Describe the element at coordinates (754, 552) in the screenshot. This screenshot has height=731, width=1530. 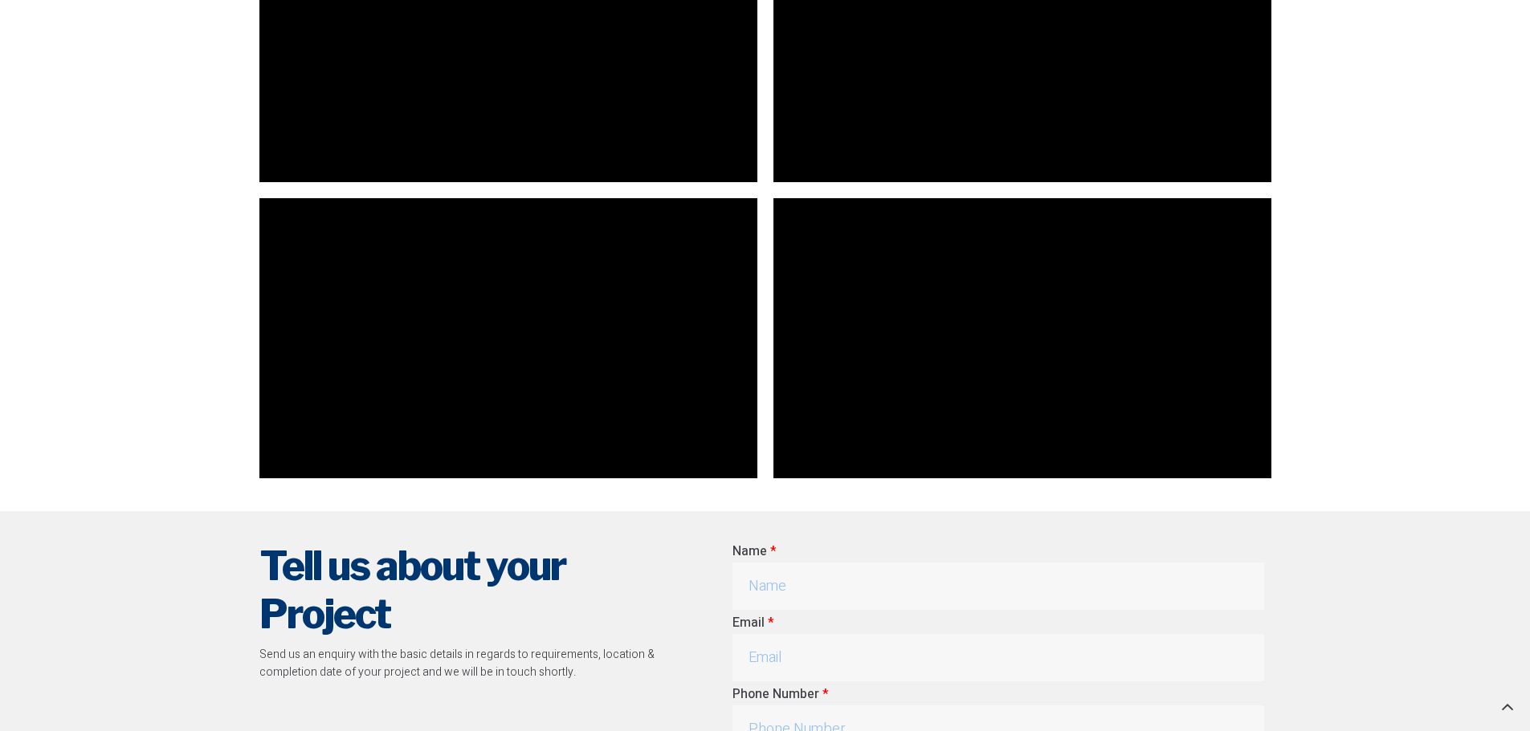
I see `label: Name` at that location.